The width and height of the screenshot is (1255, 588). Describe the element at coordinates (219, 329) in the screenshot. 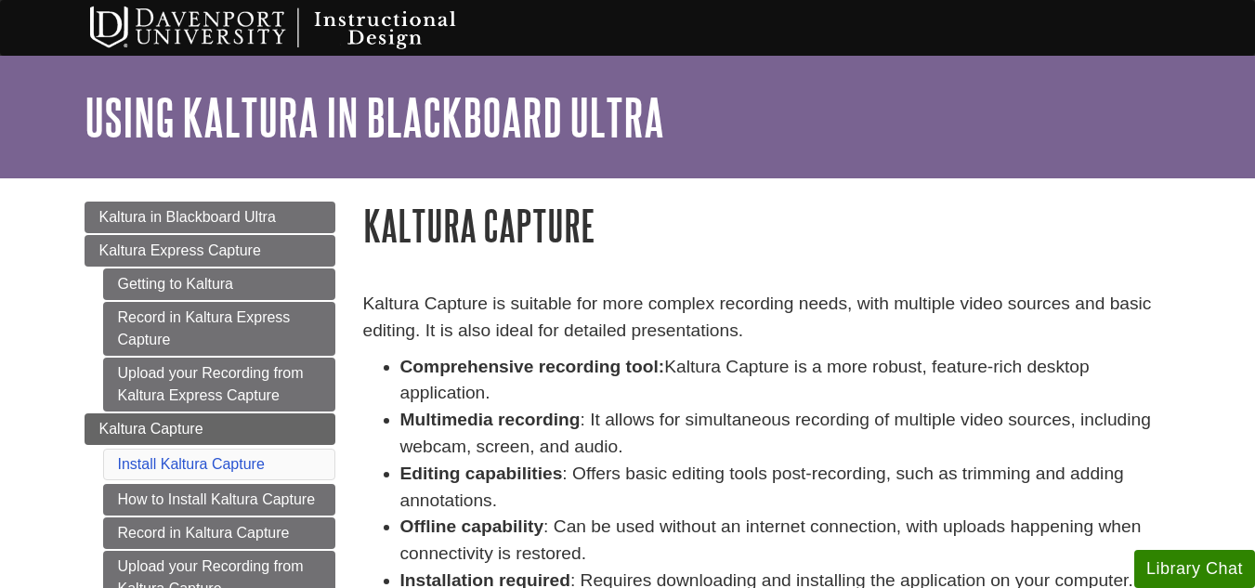

I see `a: Record in Kaltura Express Capture` at that location.